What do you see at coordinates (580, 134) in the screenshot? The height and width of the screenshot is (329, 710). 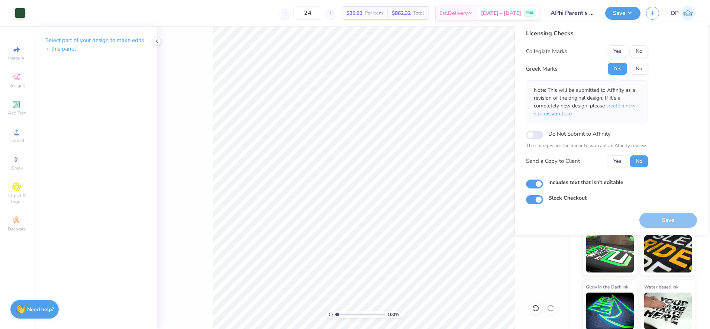 I see `label: Do Not Submit to Affinity` at bounding box center [580, 134].